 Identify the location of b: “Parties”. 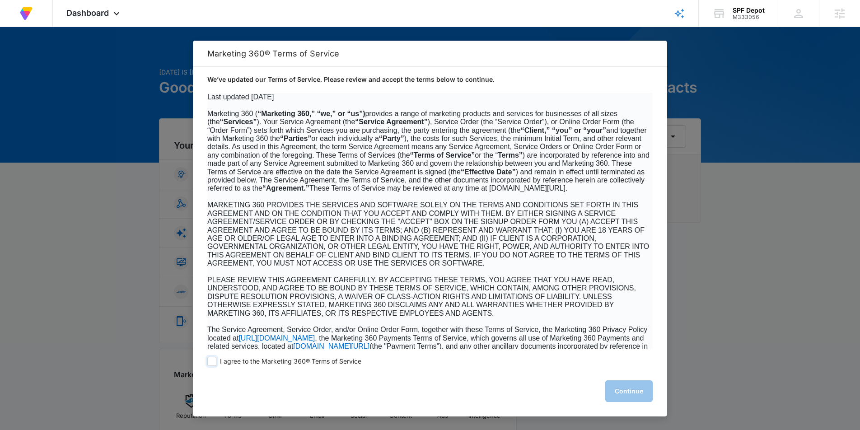
(295, 138).